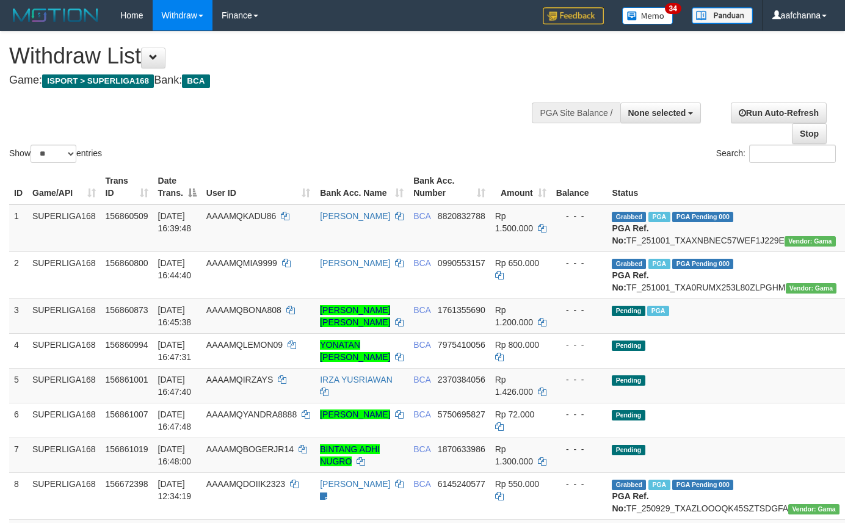 The width and height of the screenshot is (845, 523). Describe the element at coordinates (648, 16) in the screenshot. I see `img: Button%20Memo.svg` at that location.